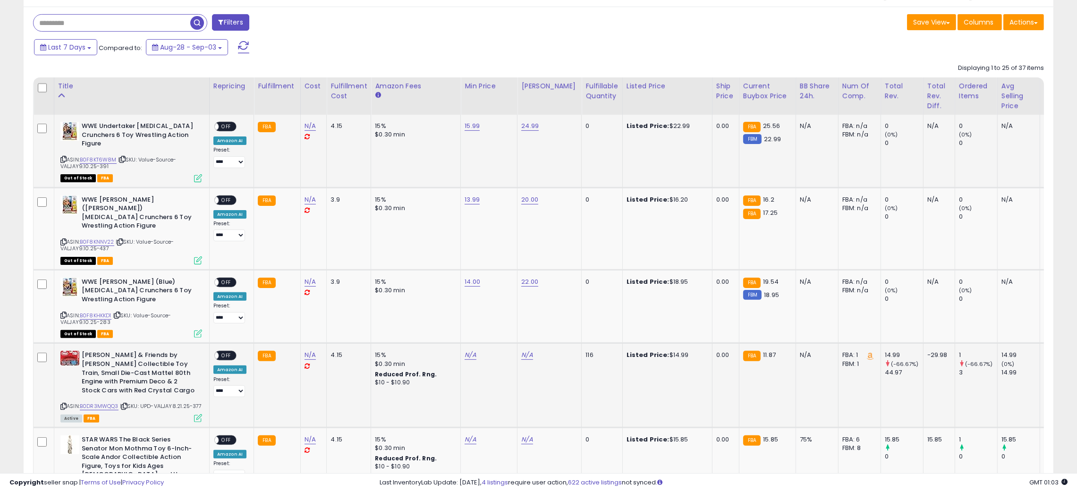 The image size is (1077, 492). Describe the element at coordinates (666, 200) in the screenshot. I see `div: $16.20` at that location.